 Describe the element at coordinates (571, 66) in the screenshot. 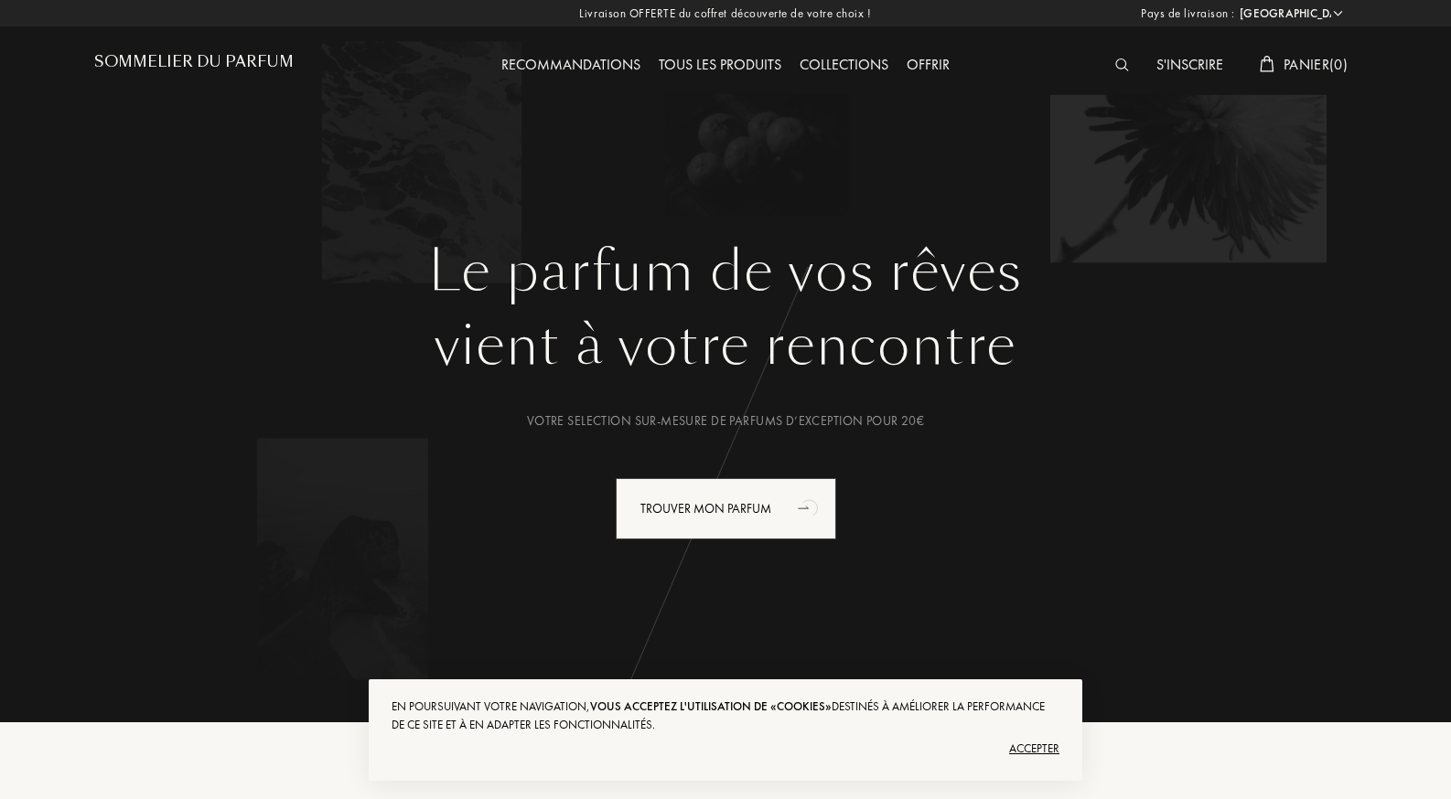

I see `div: Recommandations` at that location.